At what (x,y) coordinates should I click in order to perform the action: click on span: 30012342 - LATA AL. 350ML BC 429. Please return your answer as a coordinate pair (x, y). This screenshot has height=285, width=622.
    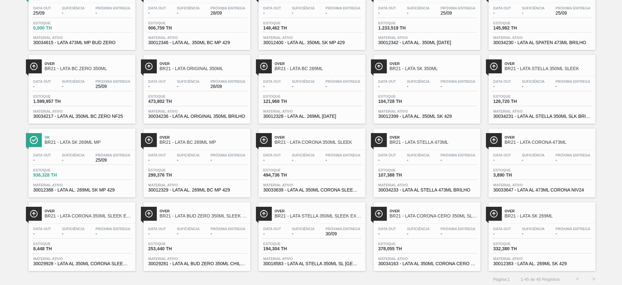
    Looking at the image, I should click on (427, 42).